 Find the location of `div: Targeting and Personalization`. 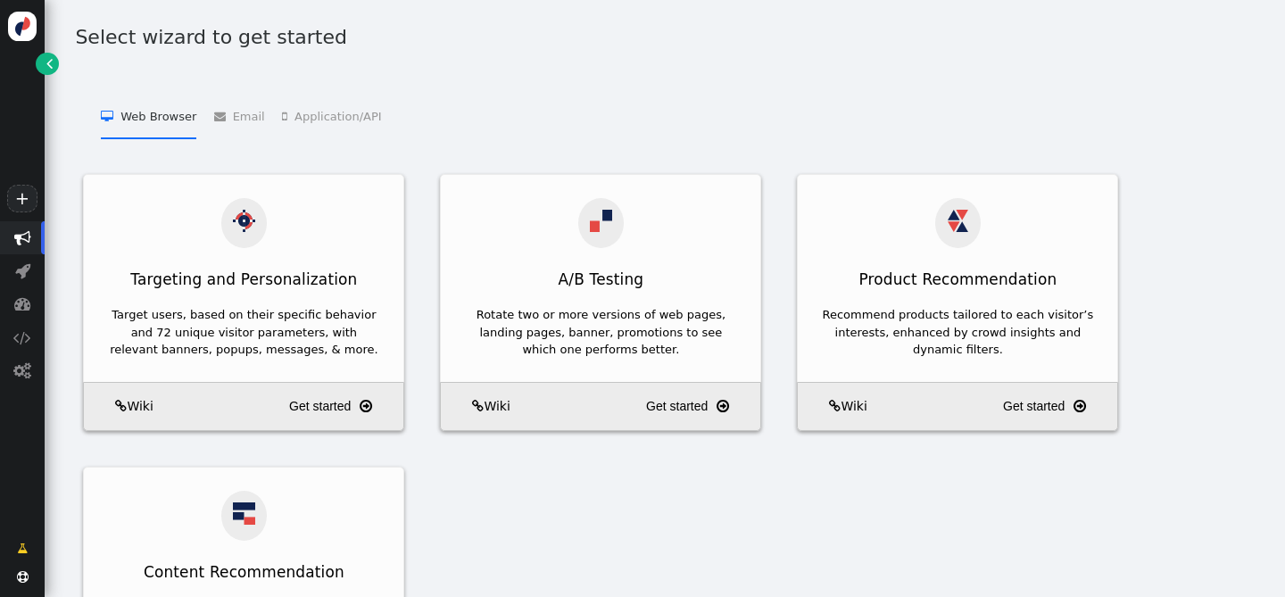

div: Targeting and Personalization is located at coordinates (244, 280).